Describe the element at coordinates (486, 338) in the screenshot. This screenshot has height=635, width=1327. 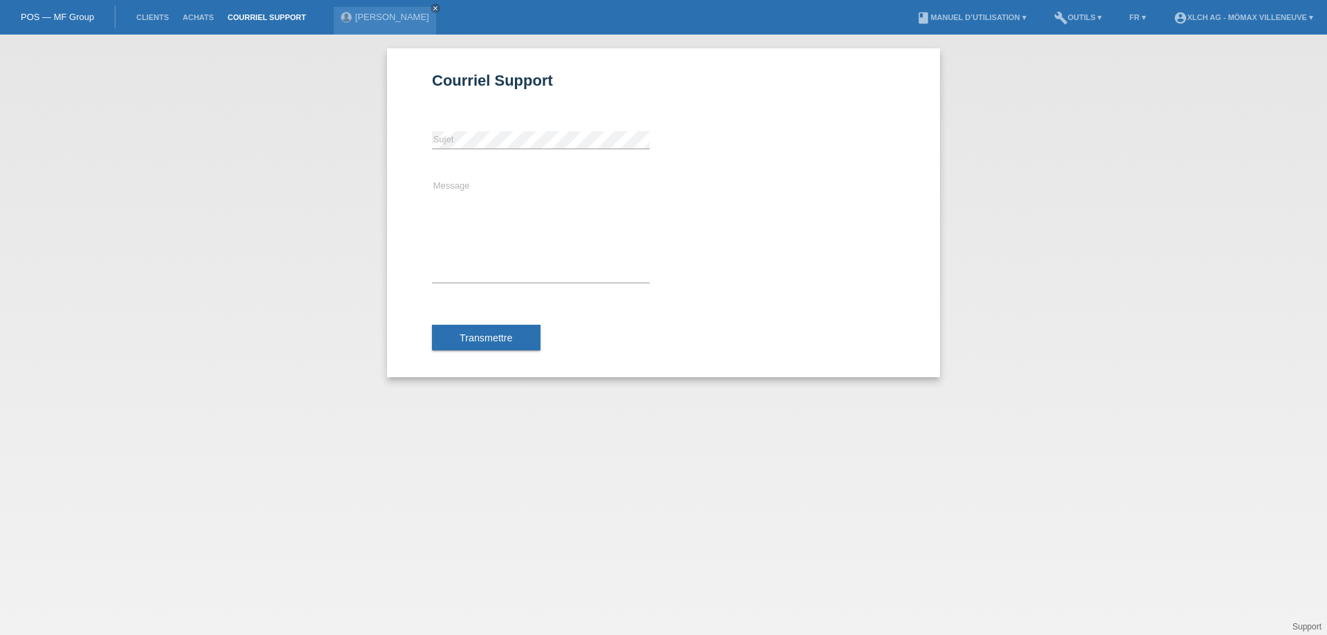
I see `button: Transmettre` at that location.